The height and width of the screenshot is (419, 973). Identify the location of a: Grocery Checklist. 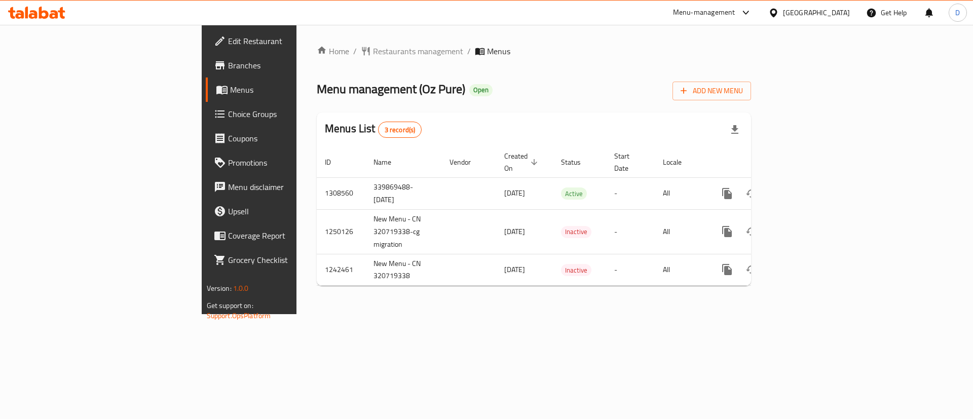
(285, 260).